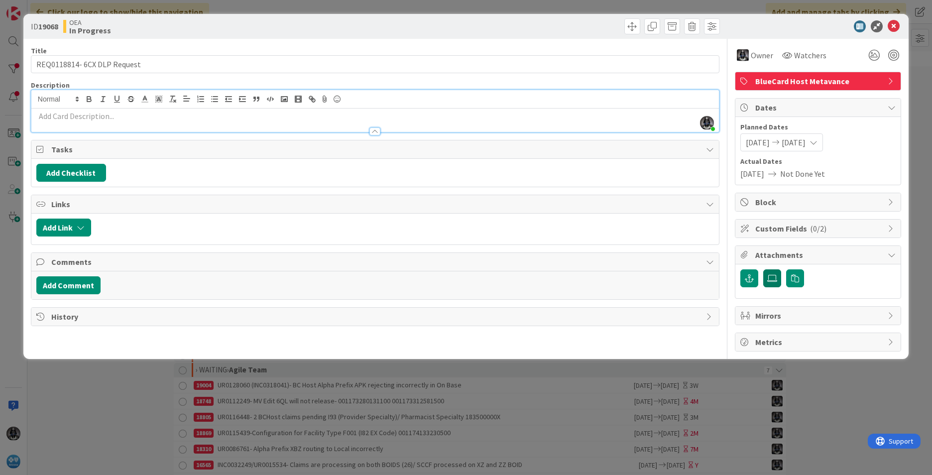 This screenshot has height=475, width=932. What do you see at coordinates (48, 26) in the screenshot?
I see `b: 19068` at bounding box center [48, 26].